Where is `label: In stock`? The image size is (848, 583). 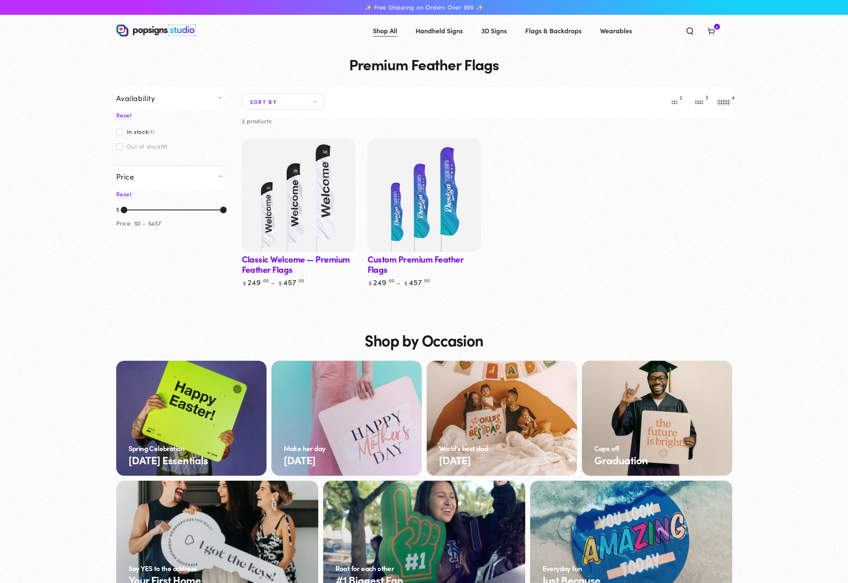 label: In stock is located at coordinates (136, 131).